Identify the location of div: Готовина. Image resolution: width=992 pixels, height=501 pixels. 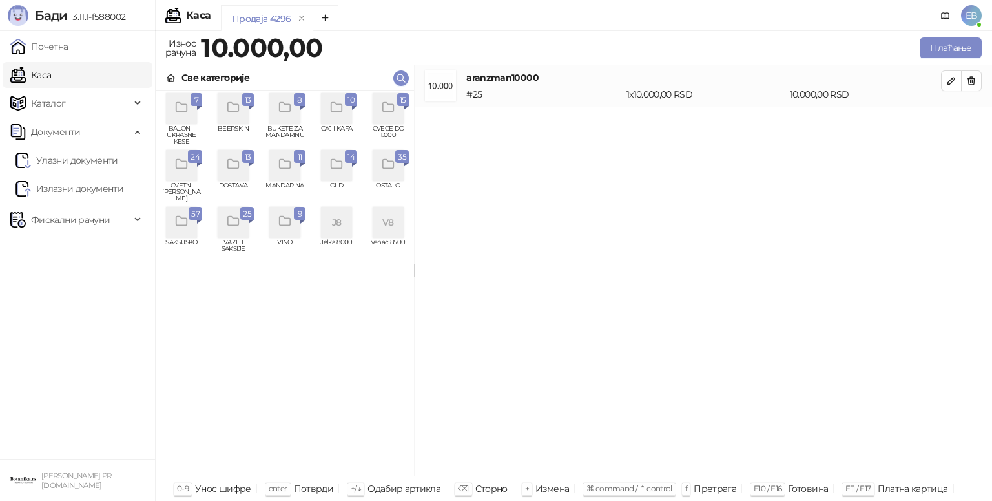
(808, 488).